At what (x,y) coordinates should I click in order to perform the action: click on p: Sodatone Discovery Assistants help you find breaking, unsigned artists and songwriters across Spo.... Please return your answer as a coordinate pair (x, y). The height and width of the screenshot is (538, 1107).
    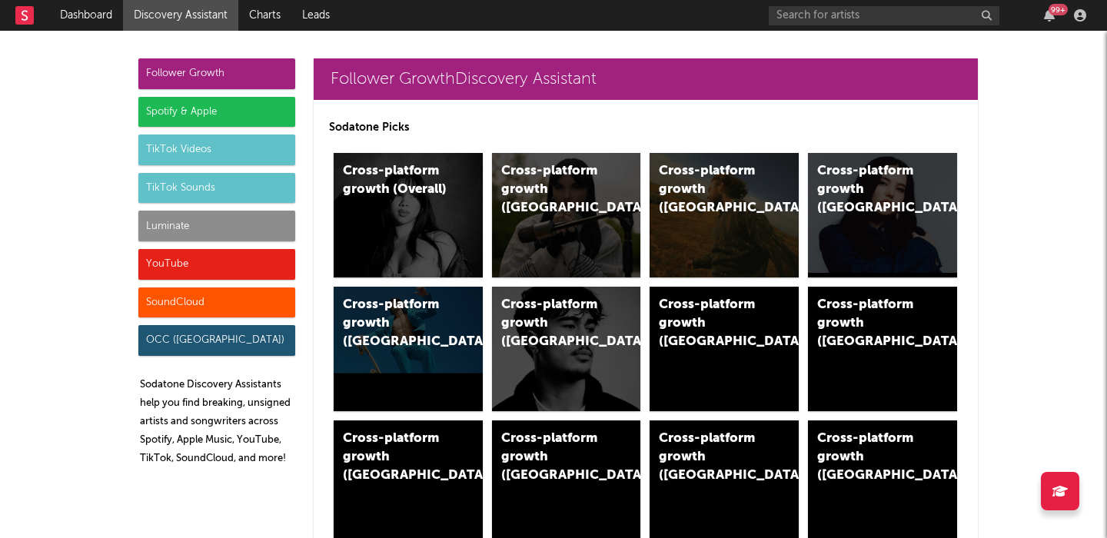
    Looking at the image, I should click on (217, 422).